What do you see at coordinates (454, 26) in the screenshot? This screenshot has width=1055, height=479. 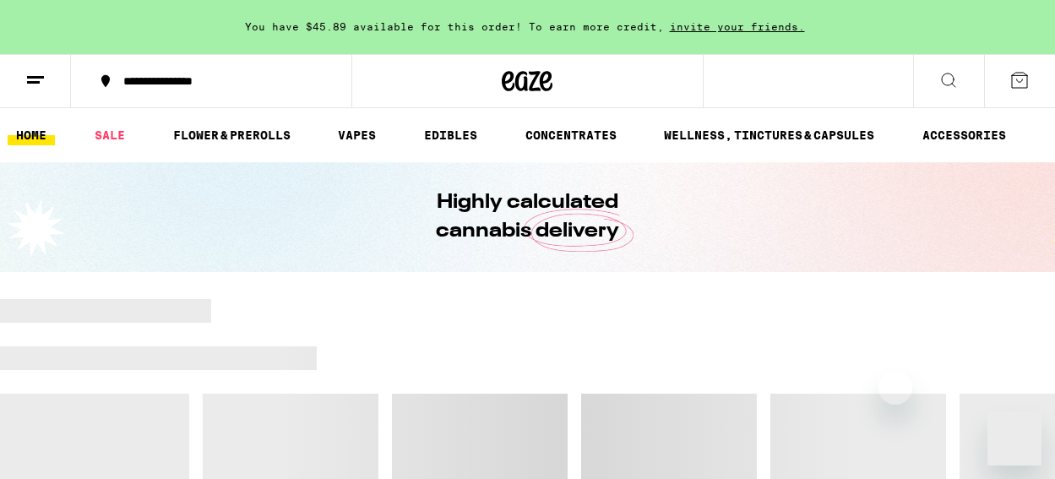 I see `span: You have $45.89 available for this order! To earn more credit,` at bounding box center [454, 26].